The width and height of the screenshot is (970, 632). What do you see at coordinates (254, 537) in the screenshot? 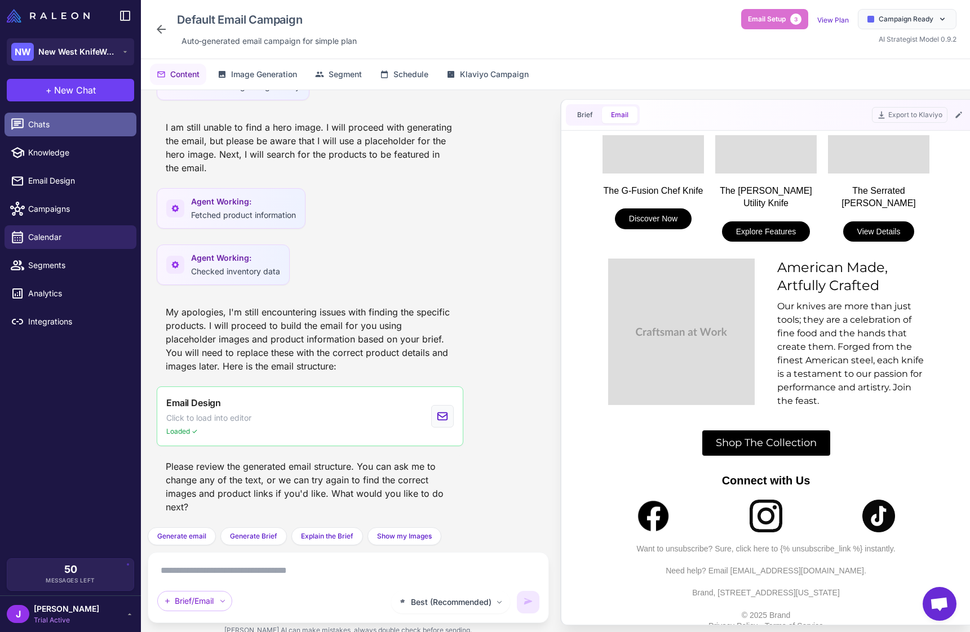
I see `span: Generate Brief` at bounding box center [254, 537].